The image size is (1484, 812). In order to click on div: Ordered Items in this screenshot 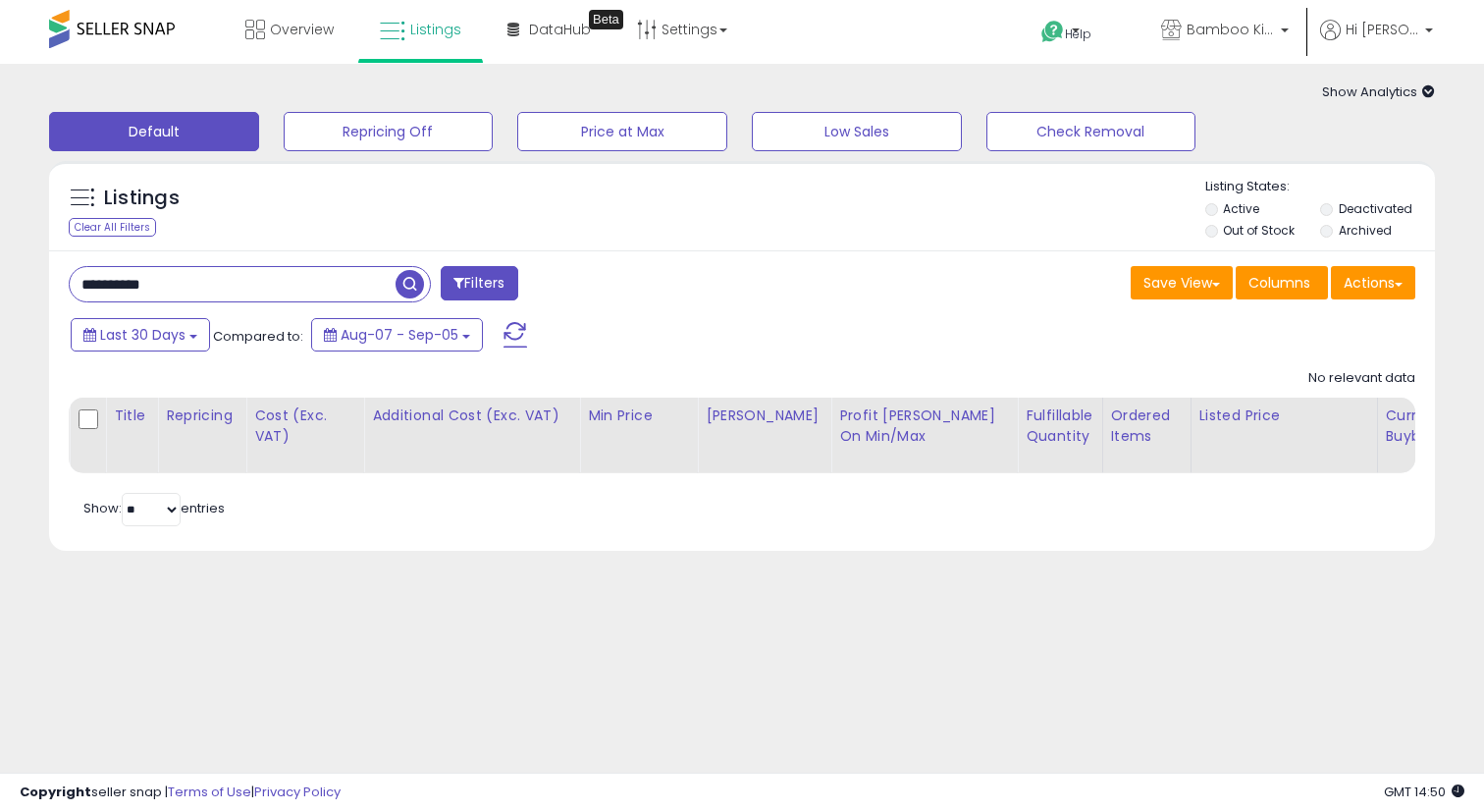, I will do `click(1146, 426)`.